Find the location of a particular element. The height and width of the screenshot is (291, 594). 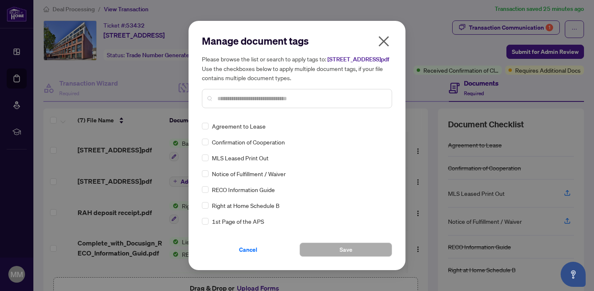

span: RECO Information Guide is located at coordinates (243, 189).